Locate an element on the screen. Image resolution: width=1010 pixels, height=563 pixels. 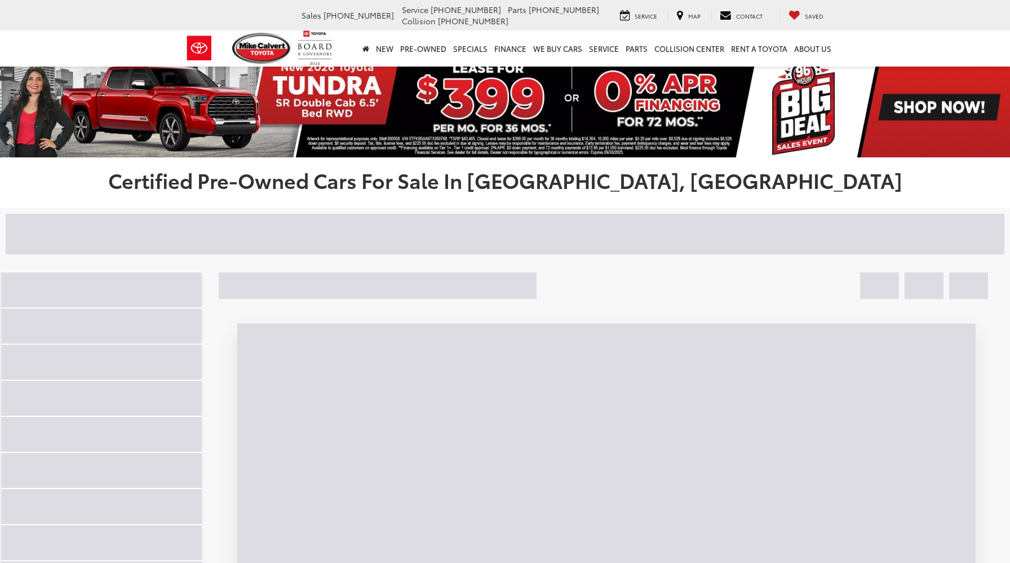
img: Mike Calvert Toyota is located at coordinates (262, 48).